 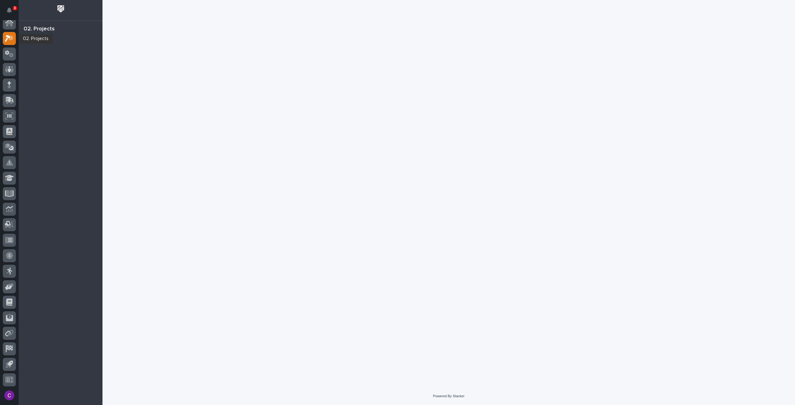 What do you see at coordinates (39, 29) in the screenshot?
I see `div: 02. Projects` at bounding box center [39, 29].